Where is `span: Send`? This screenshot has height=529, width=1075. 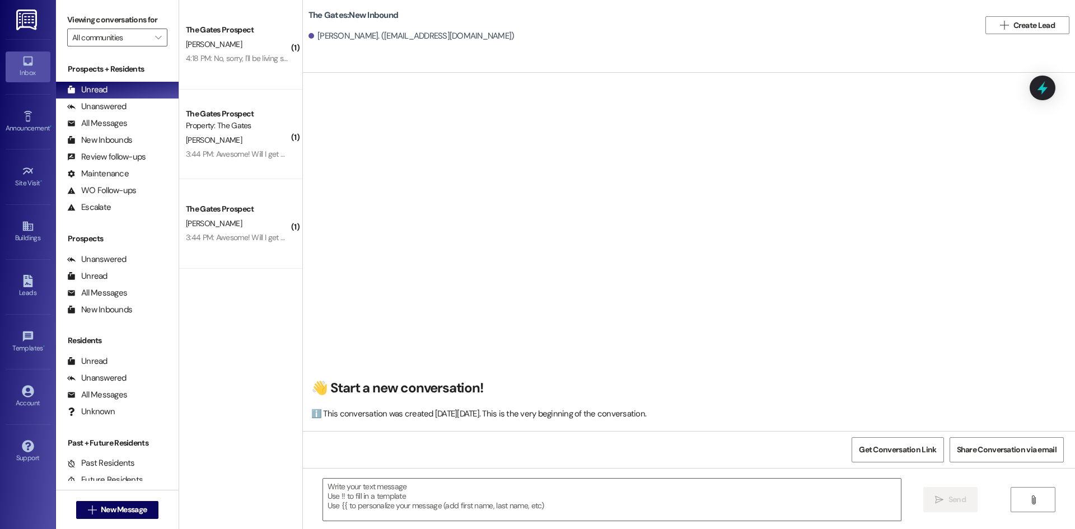 span: Send is located at coordinates (957, 499).